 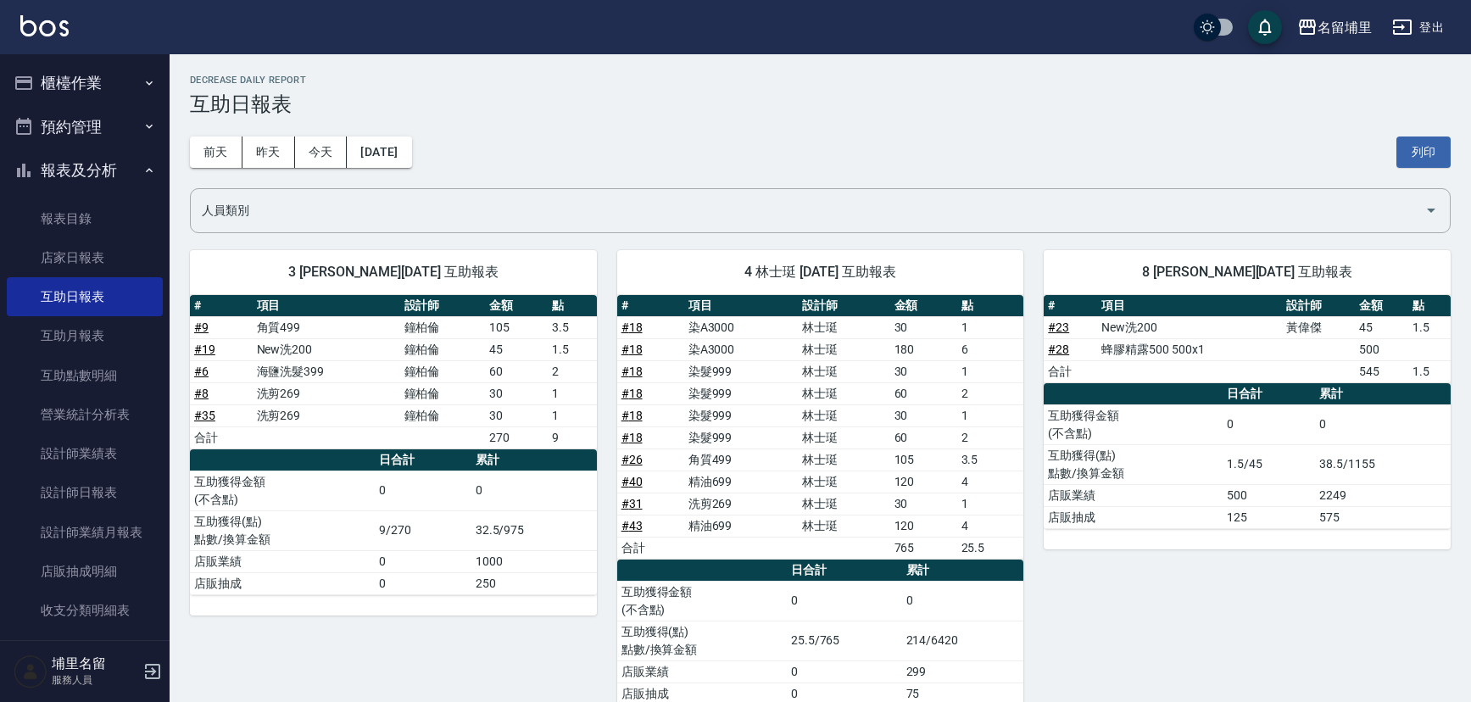 What do you see at coordinates (631, 503) in the screenshot?
I see `a: #31` at bounding box center [631, 503].